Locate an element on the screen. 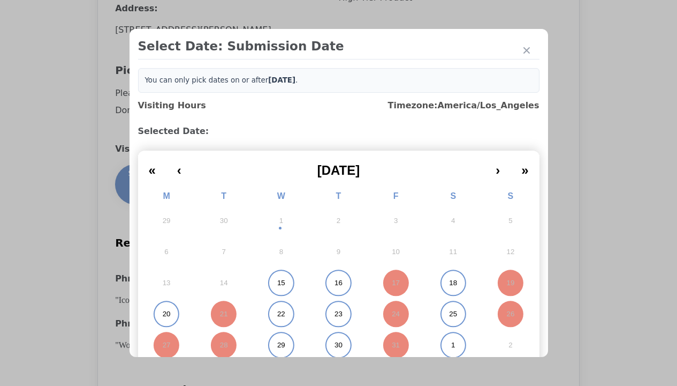 The width and height of the screenshot is (677, 386). button: October 7, 2025 is located at coordinates (224, 252).